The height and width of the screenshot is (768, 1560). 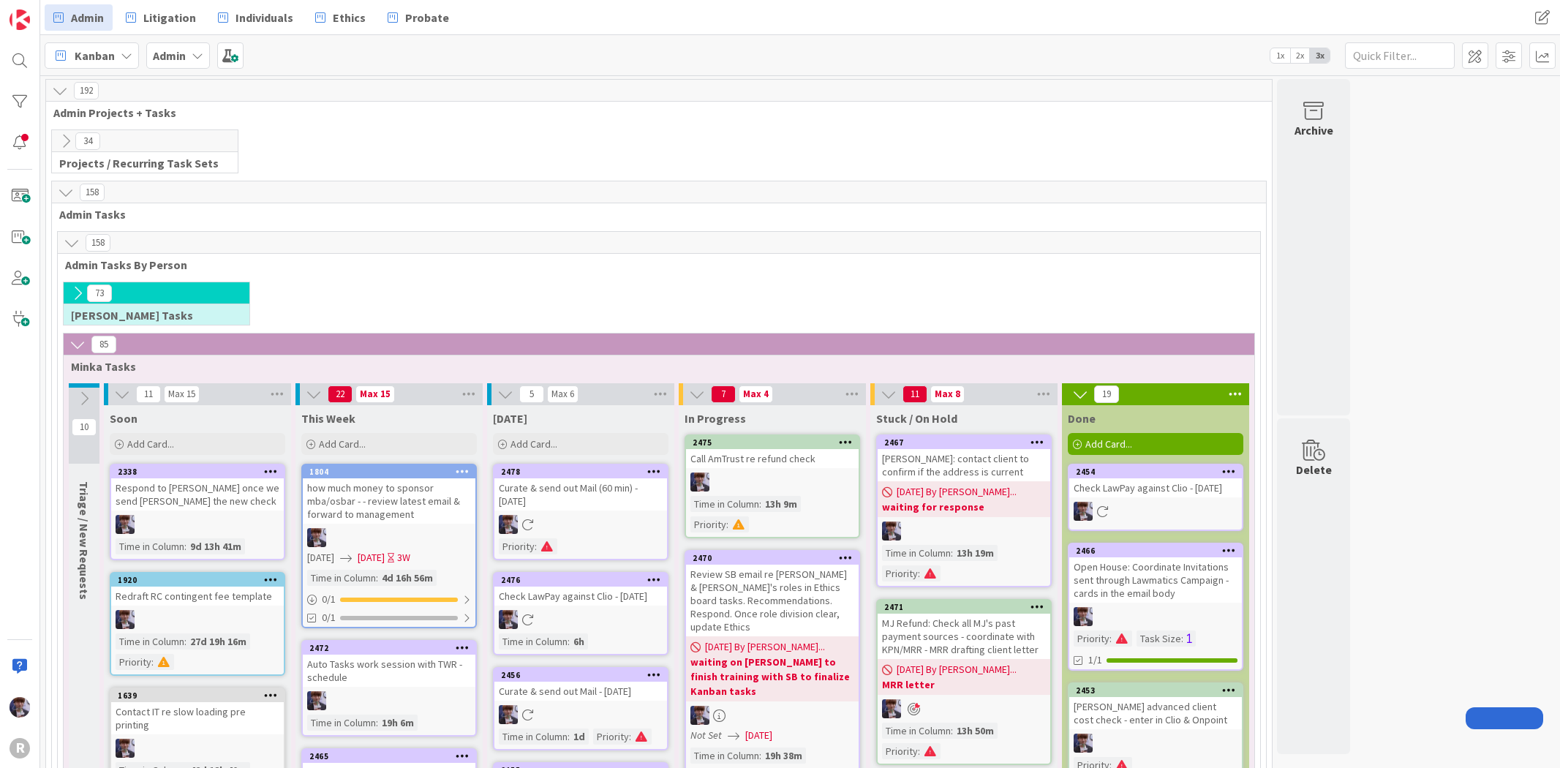 I want to click on div: 0/1, so click(x=389, y=599).